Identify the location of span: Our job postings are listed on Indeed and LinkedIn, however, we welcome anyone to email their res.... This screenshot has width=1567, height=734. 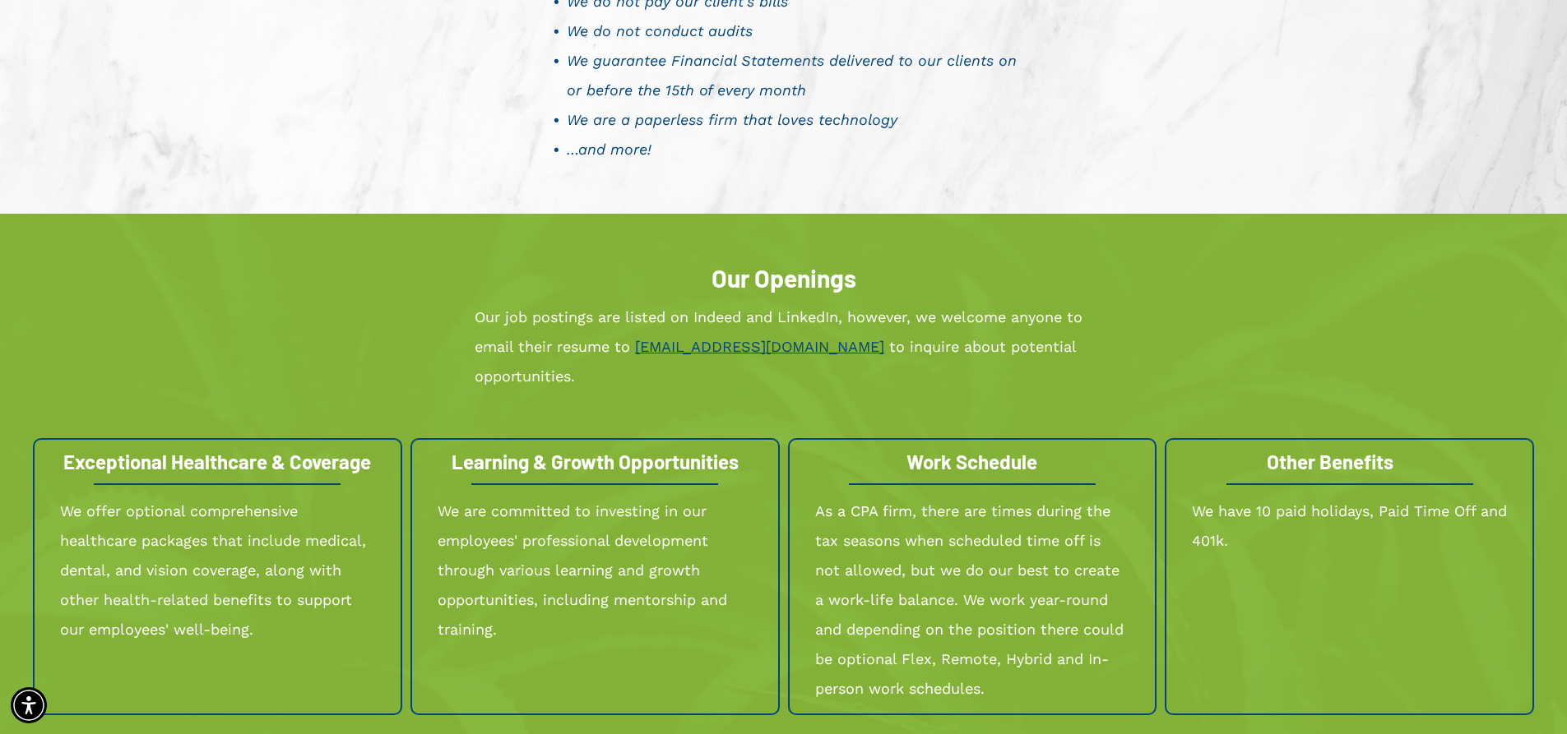
(778, 331).